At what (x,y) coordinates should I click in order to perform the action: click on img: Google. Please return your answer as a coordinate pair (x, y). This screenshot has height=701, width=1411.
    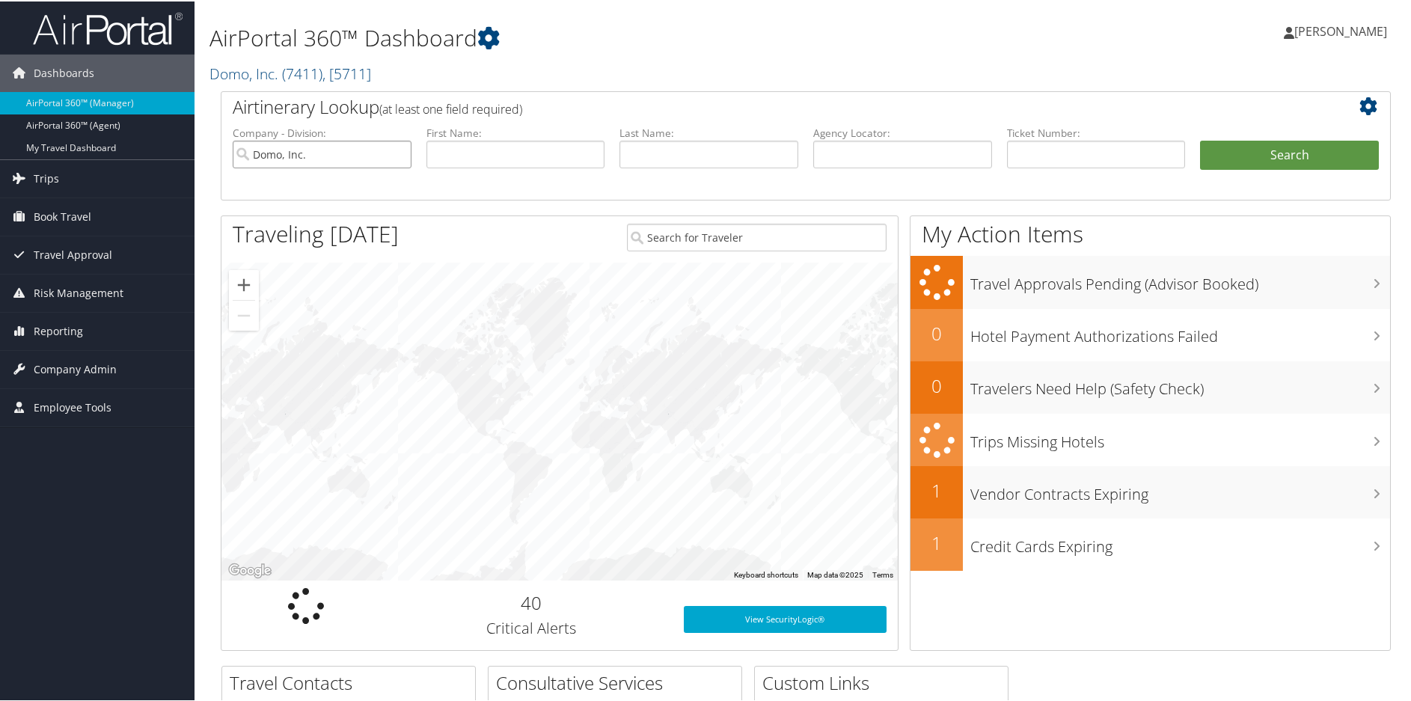
    Looking at the image, I should click on (250, 569).